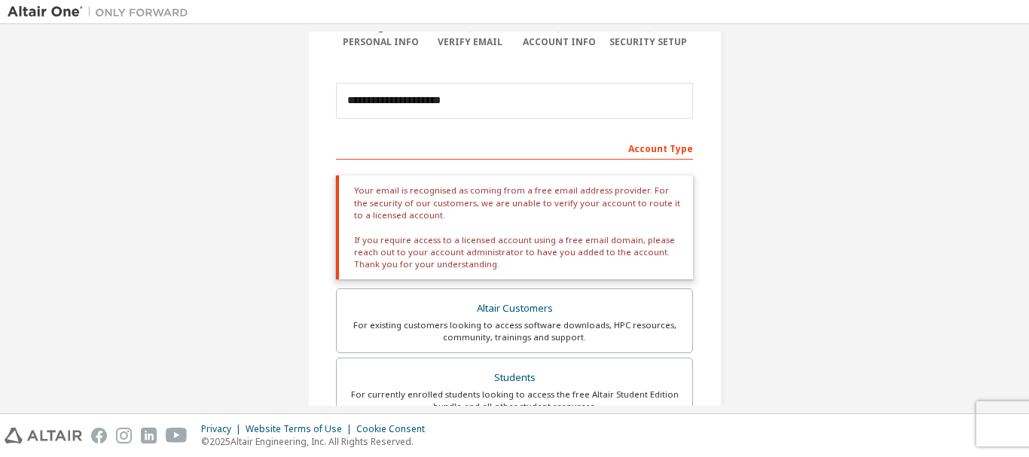 This screenshot has width=1029, height=457. I want to click on div: Privacy, so click(223, 429).